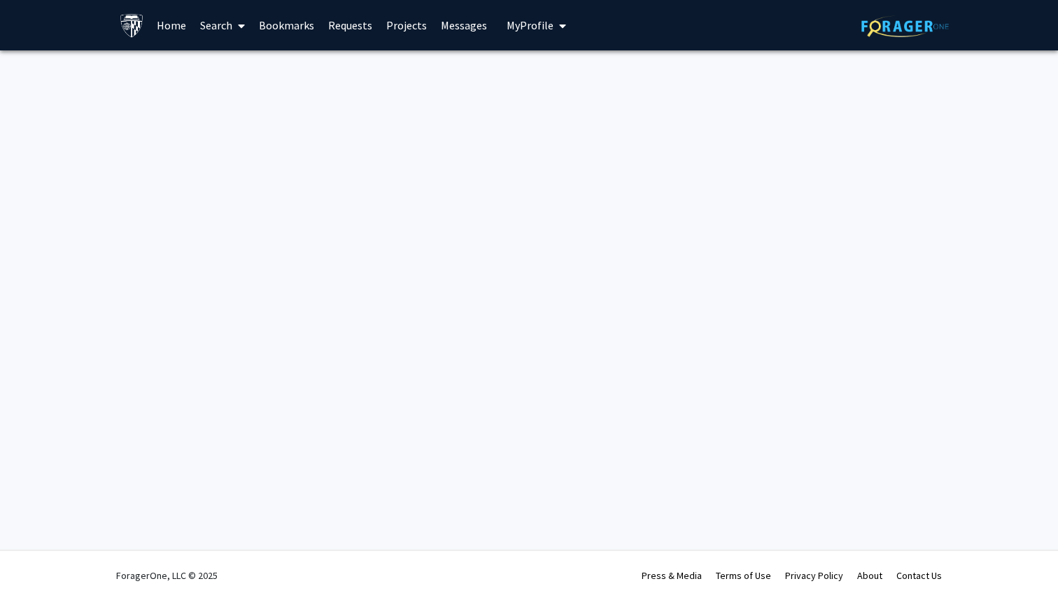 The width and height of the screenshot is (1058, 600). I want to click on a: Privacy Policy, so click(814, 575).